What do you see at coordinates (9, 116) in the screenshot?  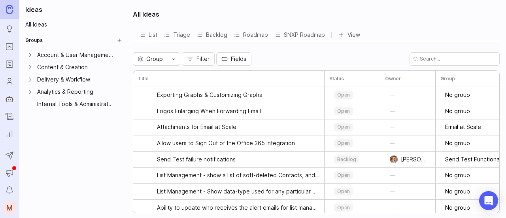 I see `a: Changelog` at bounding box center [9, 116].